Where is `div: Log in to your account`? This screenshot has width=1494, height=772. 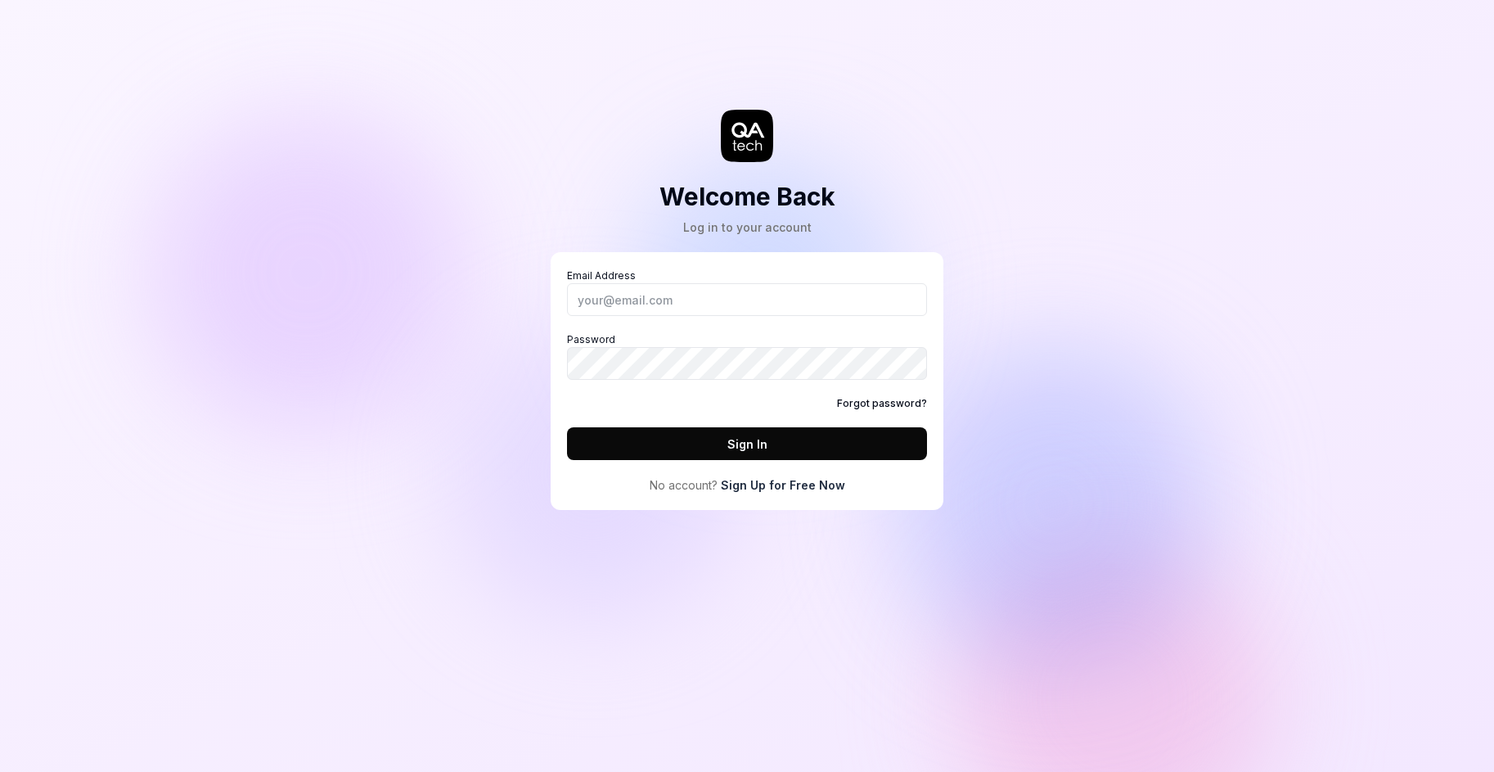 div: Log in to your account is located at coordinates (747, 227).